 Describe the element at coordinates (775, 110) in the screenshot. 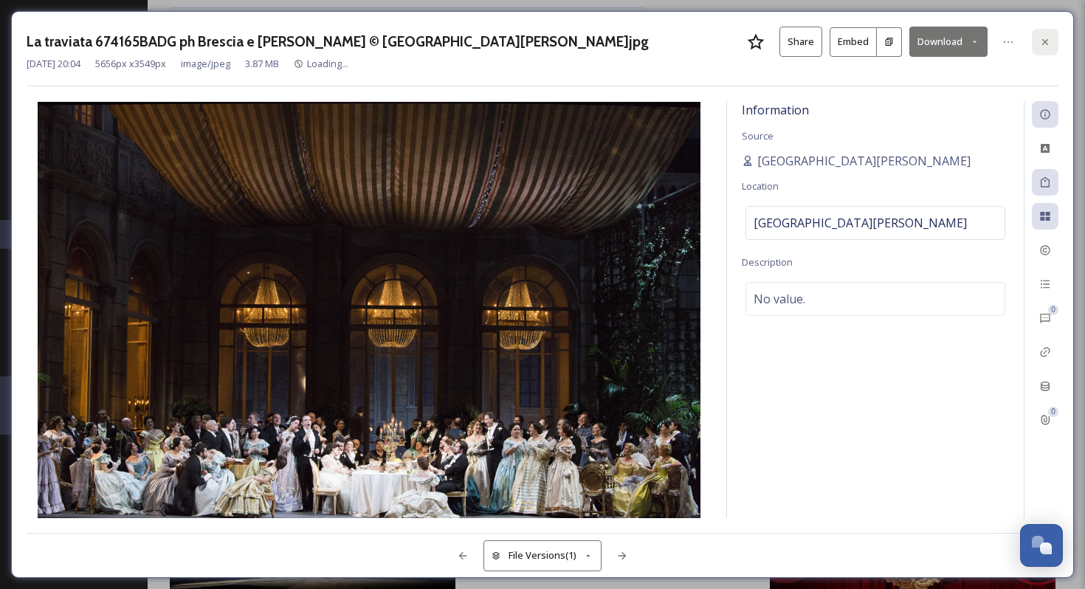

I see `span: Information` at that location.